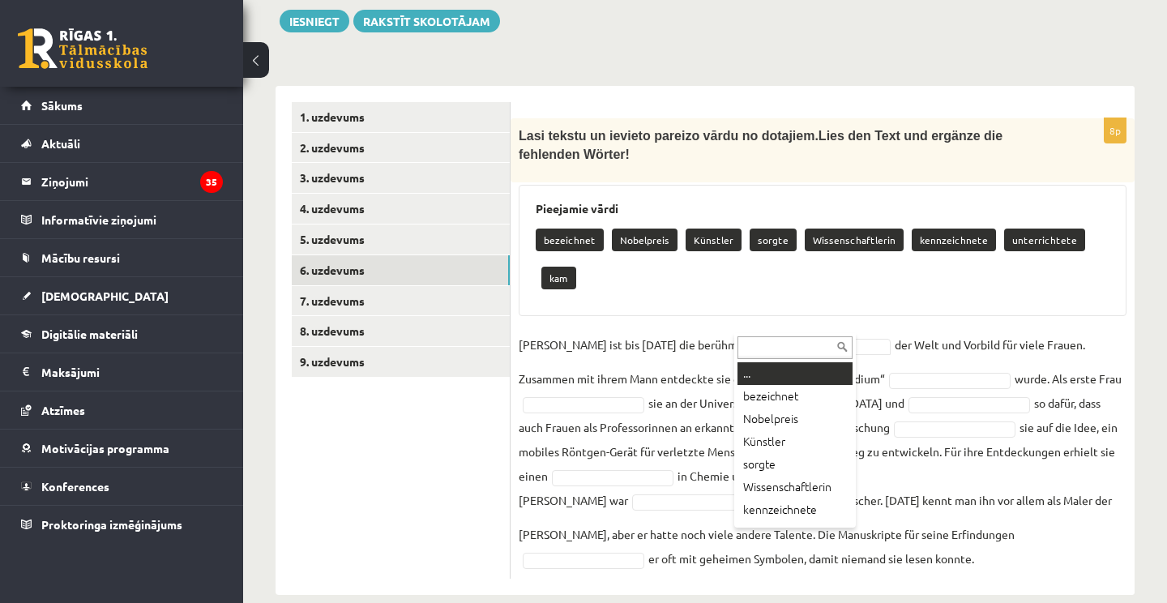  Describe the element at coordinates (795, 464) in the screenshot. I see `div: sorgte` at that location.